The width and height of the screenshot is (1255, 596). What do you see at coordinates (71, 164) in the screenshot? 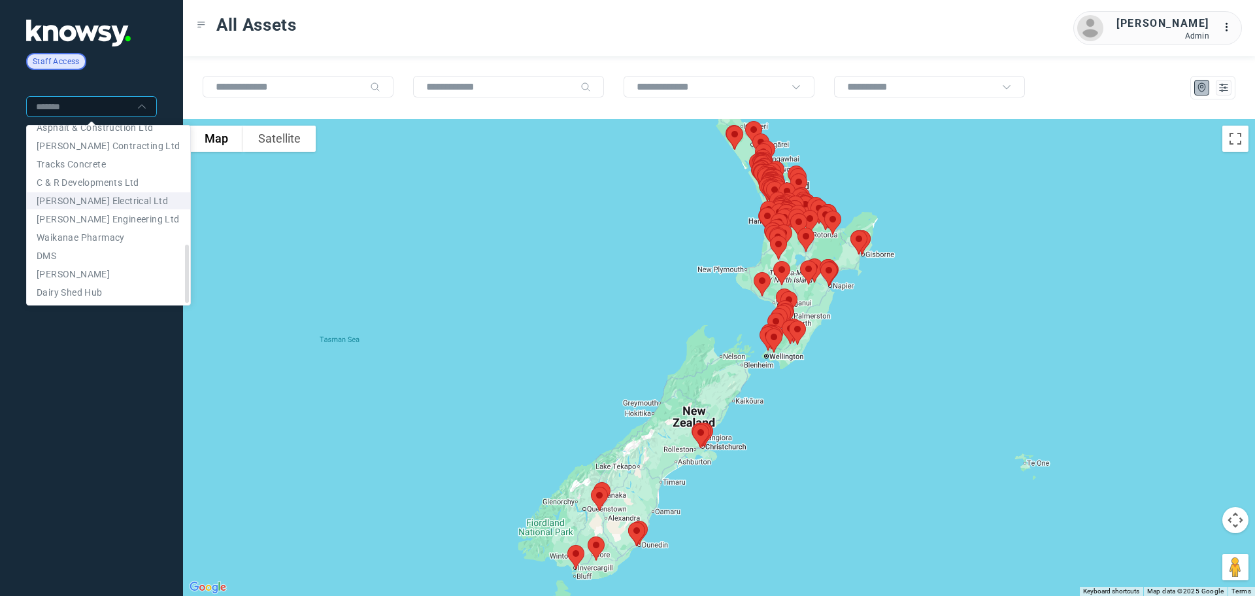
I see `span: Tracks Concrete` at bounding box center [71, 164].